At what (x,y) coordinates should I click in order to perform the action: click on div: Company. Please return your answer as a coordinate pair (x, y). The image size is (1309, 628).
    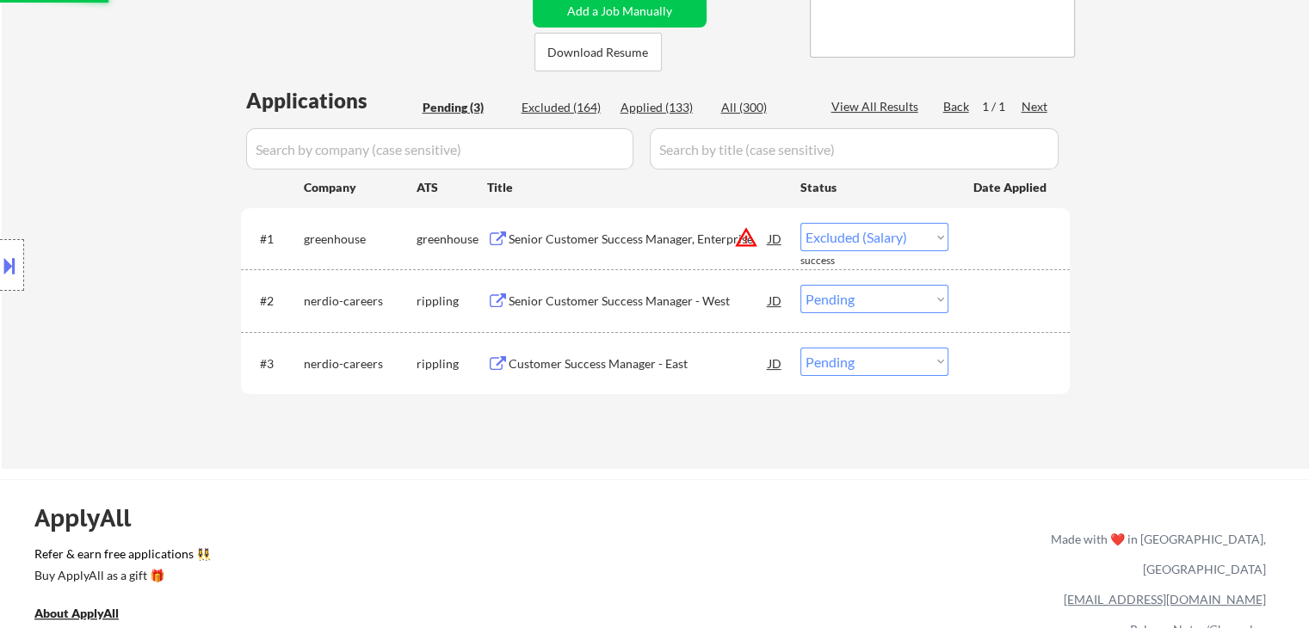
    Looking at the image, I should click on (360, 188).